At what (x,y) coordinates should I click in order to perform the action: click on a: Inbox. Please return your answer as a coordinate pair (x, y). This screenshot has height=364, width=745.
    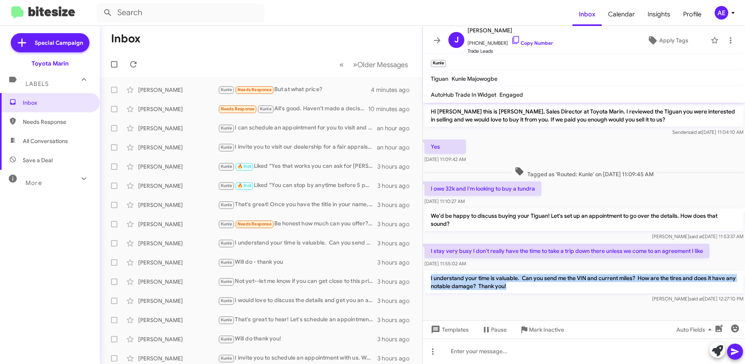
    Looking at the image, I should click on (587, 14).